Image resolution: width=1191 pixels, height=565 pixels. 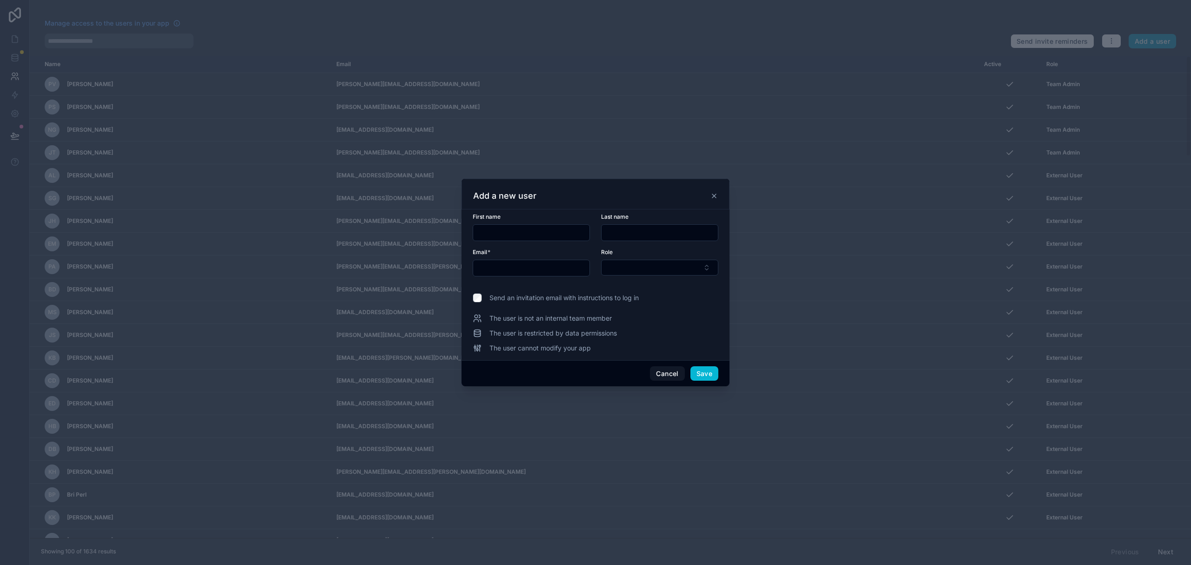 What do you see at coordinates (667, 374) in the screenshot?
I see `button: Cancel` at bounding box center [667, 374].